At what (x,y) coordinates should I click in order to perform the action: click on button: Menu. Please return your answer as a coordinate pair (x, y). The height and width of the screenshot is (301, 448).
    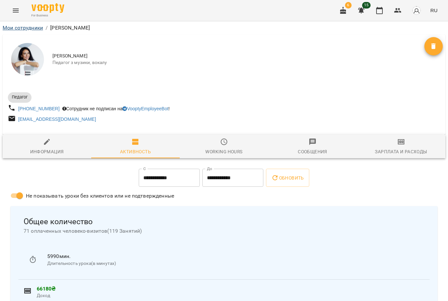
    Looking at the image, I should click on (16, 10).